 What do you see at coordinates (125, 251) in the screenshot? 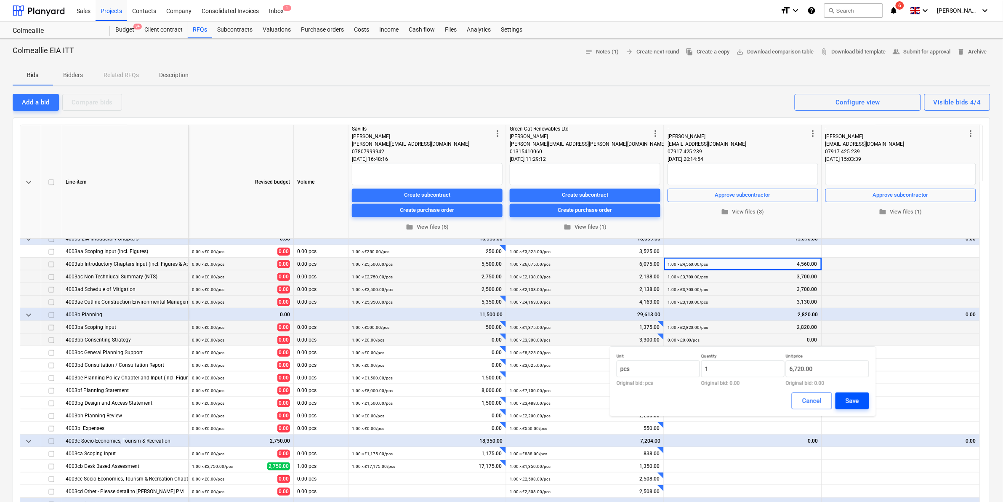
I see `div: 4003aa Scoping Input (incl. Figures)` at bounding box center [125, 251].